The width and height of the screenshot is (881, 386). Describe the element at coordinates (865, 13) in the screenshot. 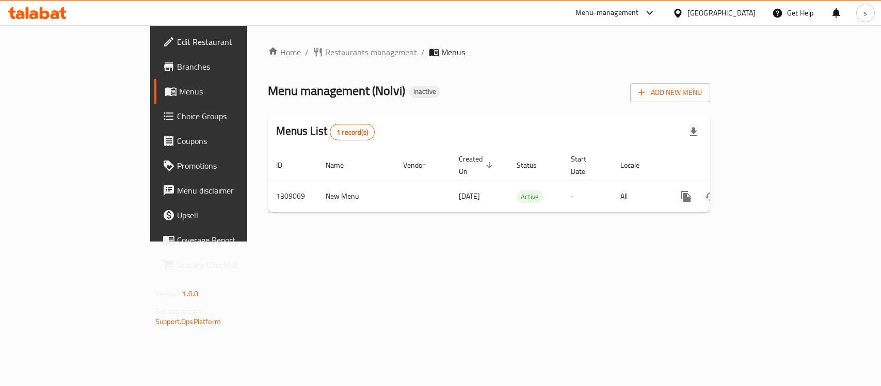

I see `span: s` at that location.